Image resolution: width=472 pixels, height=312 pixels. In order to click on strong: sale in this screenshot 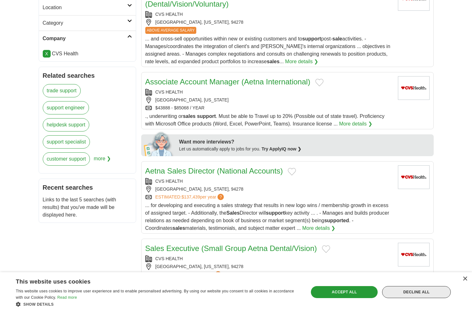, I will do `click(337, 39)`.